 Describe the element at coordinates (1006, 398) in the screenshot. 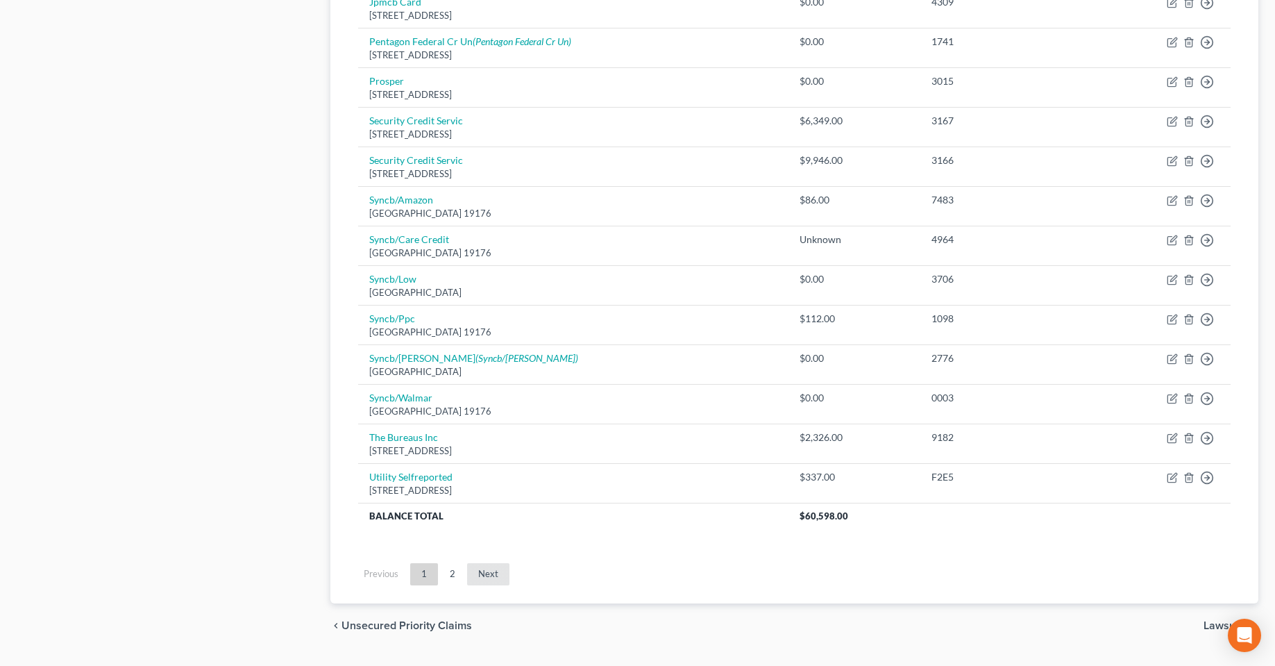

I see `div: 0003` at that location.